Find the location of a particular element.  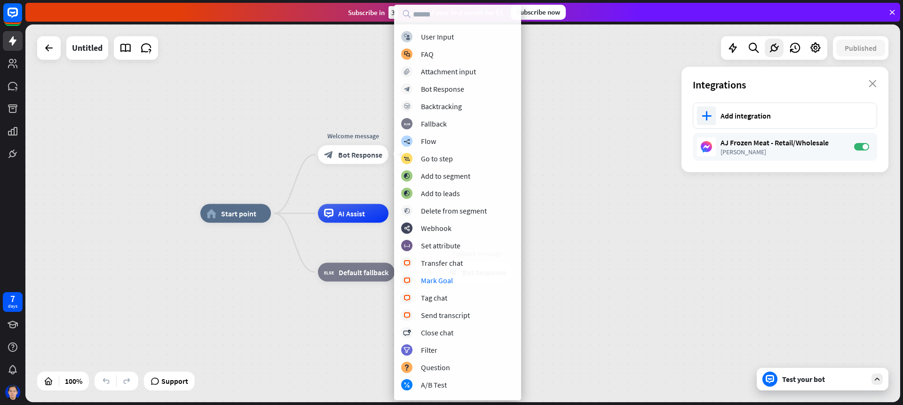

i: block_set_attribute is located at coordinates (407, 245).